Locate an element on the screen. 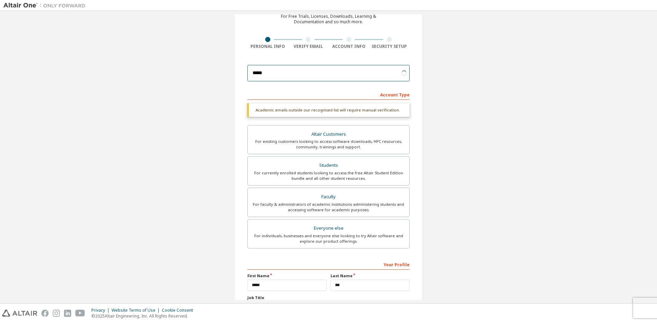 The width and height of the screenshot is (657, 323). div: Faculty is located at coordinates (328, 197).